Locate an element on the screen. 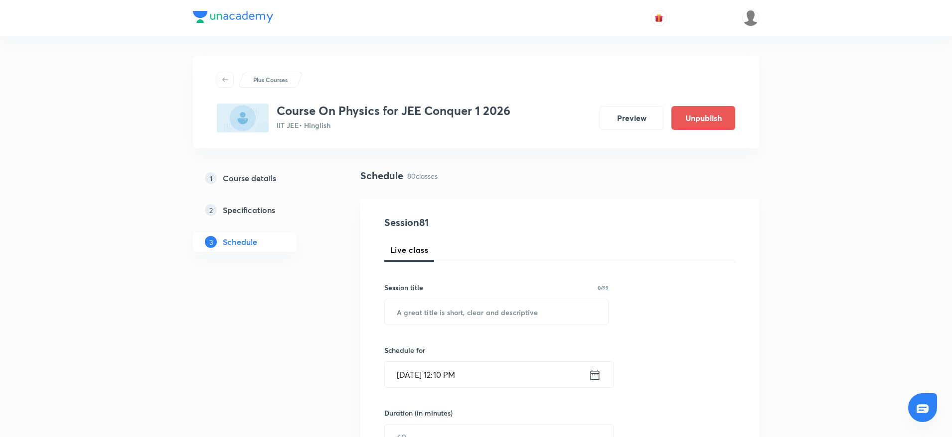 The image size is (952, 437). h5: Course details is located at coordinates (249, 178).